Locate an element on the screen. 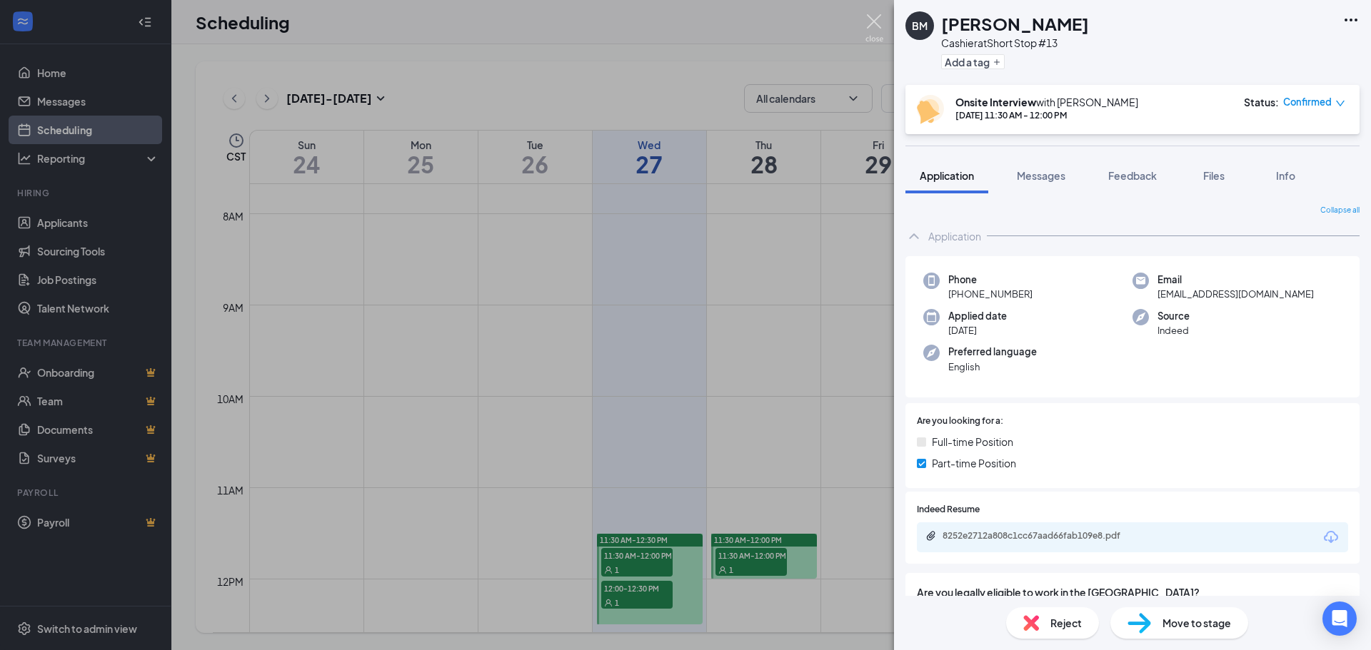 Image resolution: width=1371 pixels, height=650 pixels. span: Confirmed is located at coordinates (1307, 102).